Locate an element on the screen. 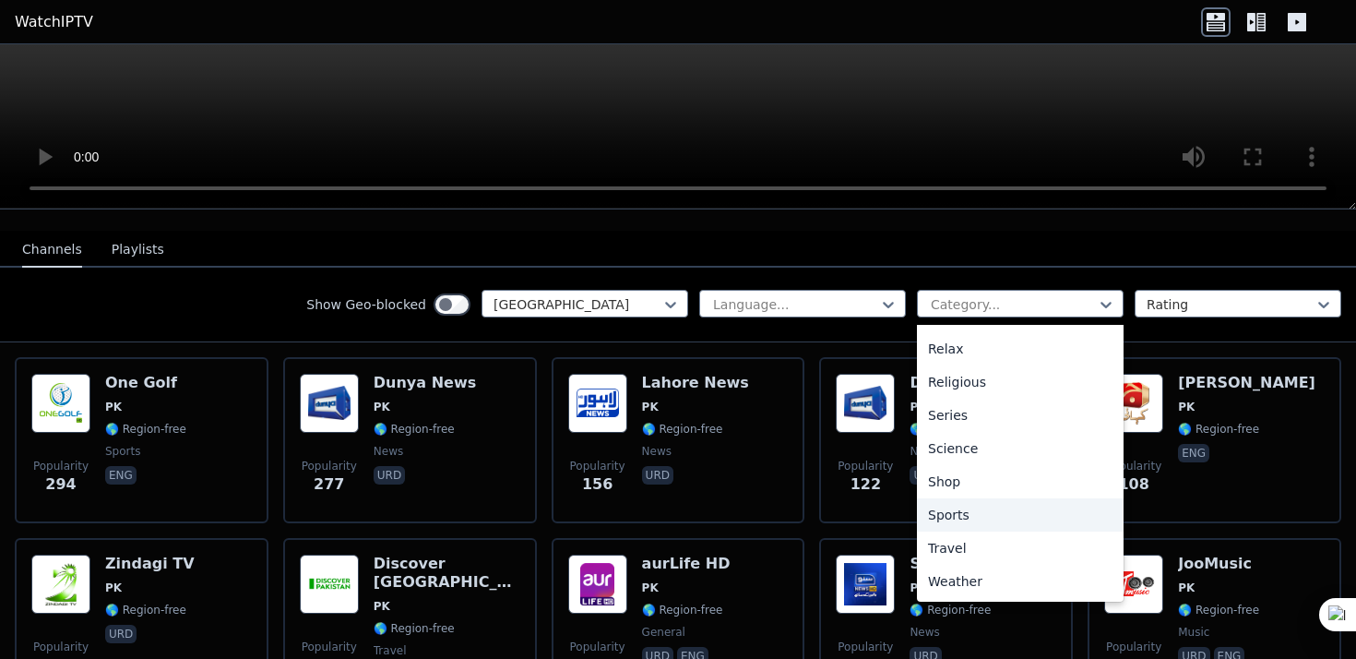 The width and height of the screenshot is (1356, 659). span: sports is located at coordinates (123, 451).